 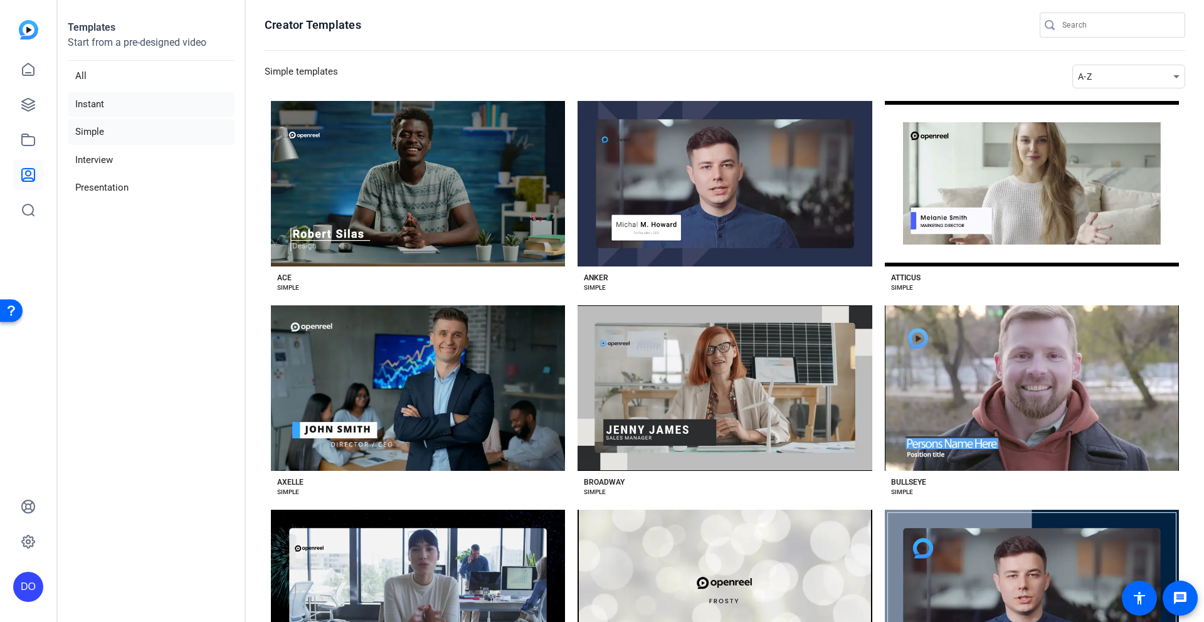 What do you see at coordinates (151, 160) in the screenshot?
I see `li: Interview` at bounding box center [151, 160].